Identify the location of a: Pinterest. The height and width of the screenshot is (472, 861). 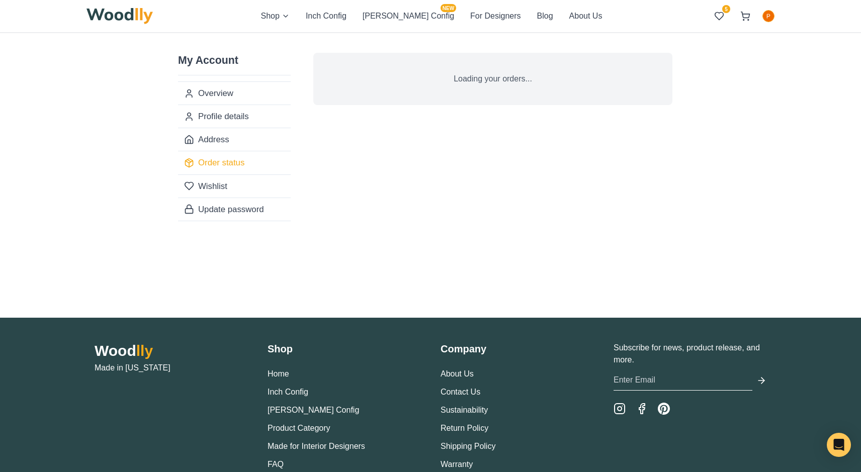
(664, 409).